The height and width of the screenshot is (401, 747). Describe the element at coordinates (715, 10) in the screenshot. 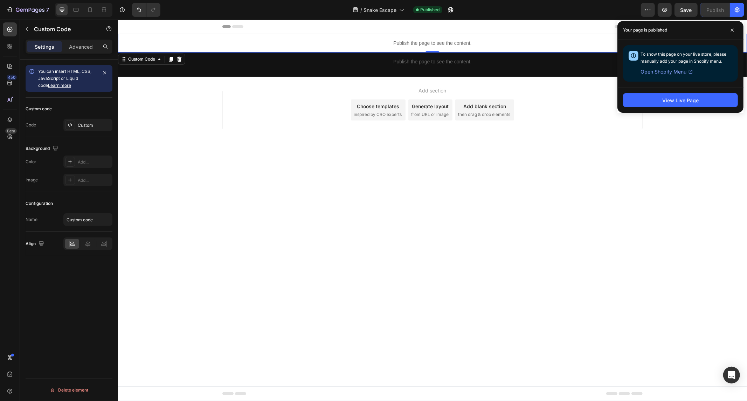

I see `button: Publish` at that location.